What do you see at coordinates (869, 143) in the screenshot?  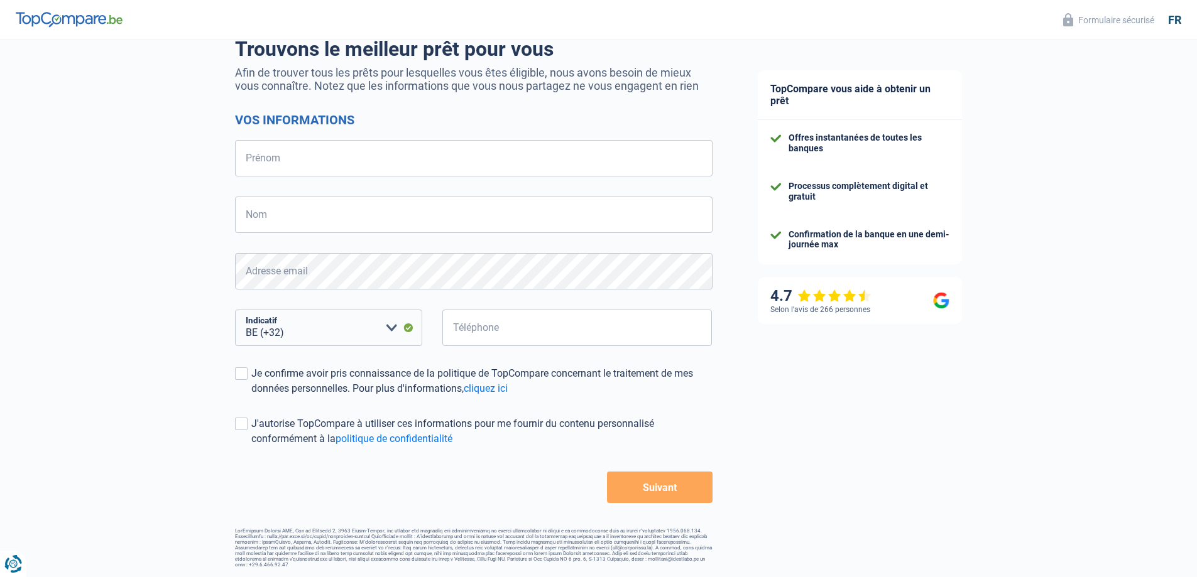 I see `div: Offres instantanées de toutes les banques` at bounding box center [869, 143].